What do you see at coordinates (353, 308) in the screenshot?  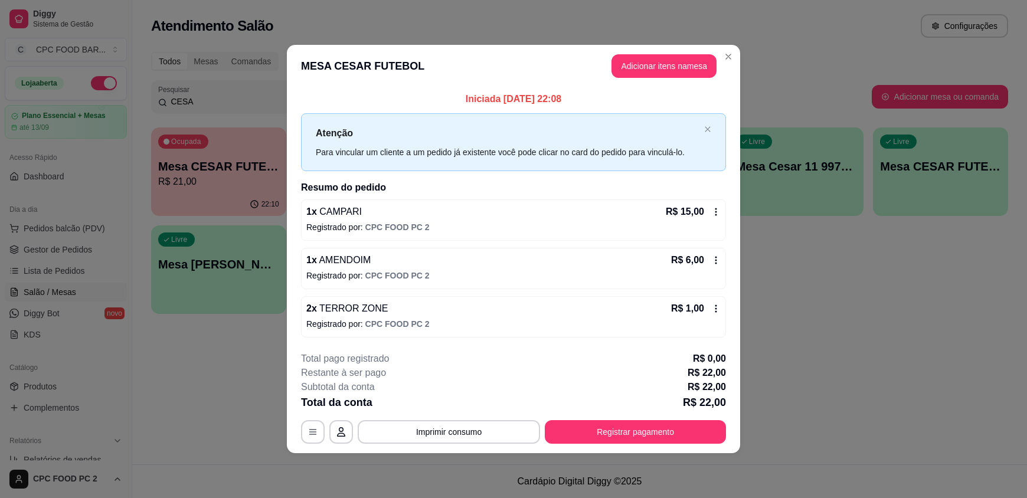 I see `span: TERROR ZONE` at bounding box center [353, 308].